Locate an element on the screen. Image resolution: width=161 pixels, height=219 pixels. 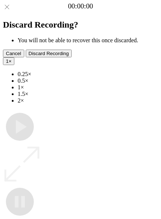
li: 0.25× is located at coordinates (88, 74).